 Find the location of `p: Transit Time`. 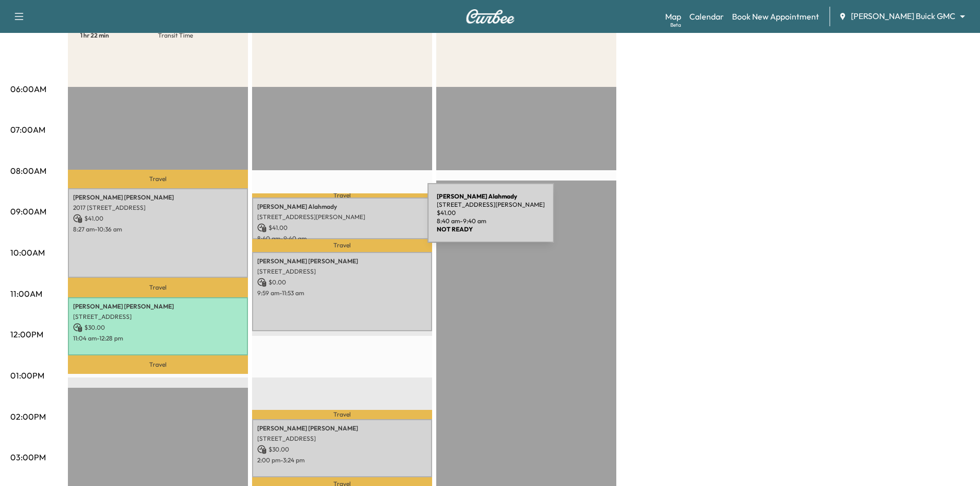

p: Transit Time is located at coordinates (196, 35).